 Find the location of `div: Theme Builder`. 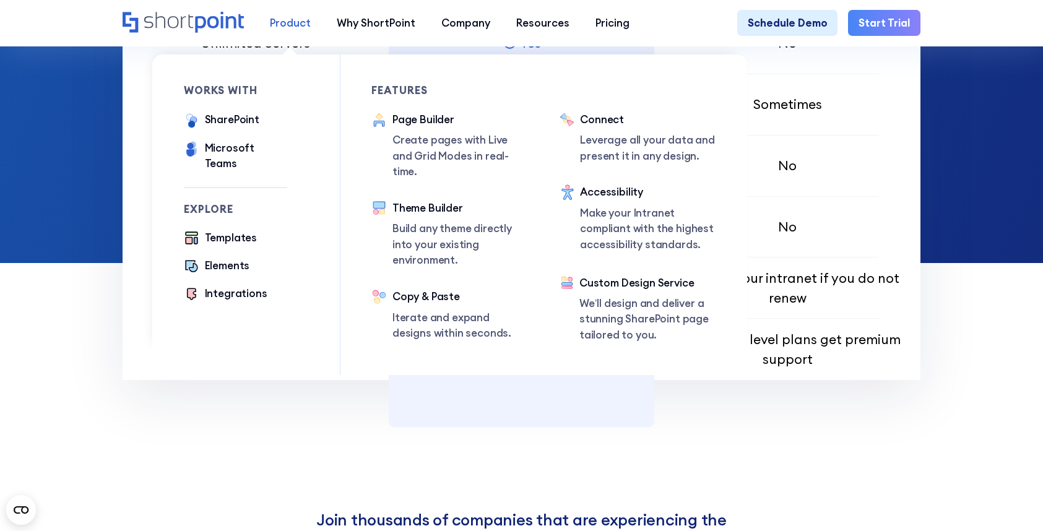

div: Theme Builder is located at coordinates (460, 208).